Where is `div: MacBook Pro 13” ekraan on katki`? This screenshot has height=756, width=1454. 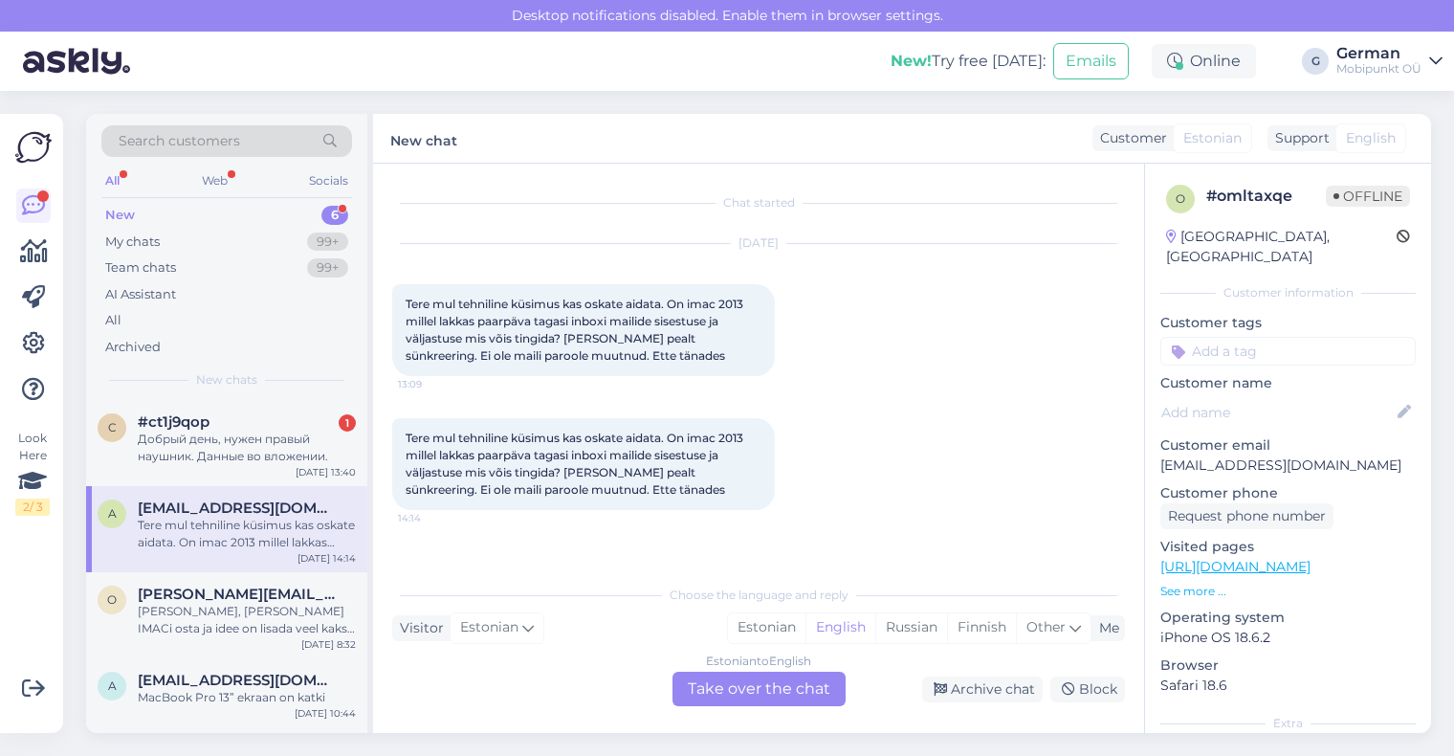
div: MacBook Pro 13” ekraan on katki is located at coordinates (247, 698).